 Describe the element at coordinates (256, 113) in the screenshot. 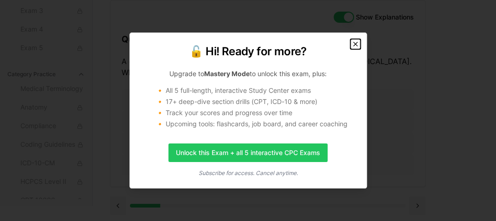

I see `li: 🔸 Track your scores and progress over time` at that location.